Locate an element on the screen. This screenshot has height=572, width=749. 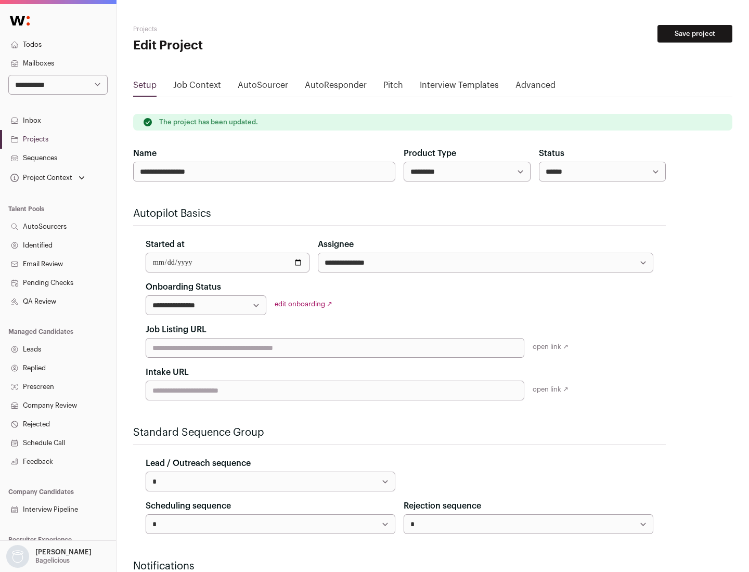
label: Scheduling sequence is located at coordinates (188, 506).